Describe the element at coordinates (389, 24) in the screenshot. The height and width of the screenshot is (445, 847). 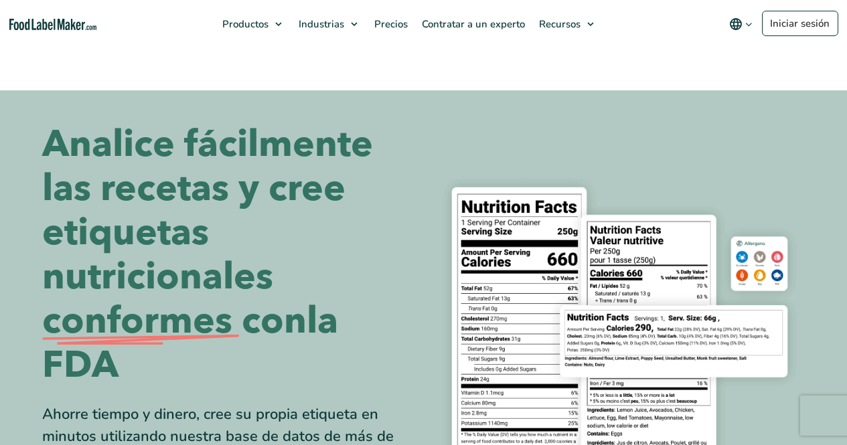
I see `span: Precios` at that location.